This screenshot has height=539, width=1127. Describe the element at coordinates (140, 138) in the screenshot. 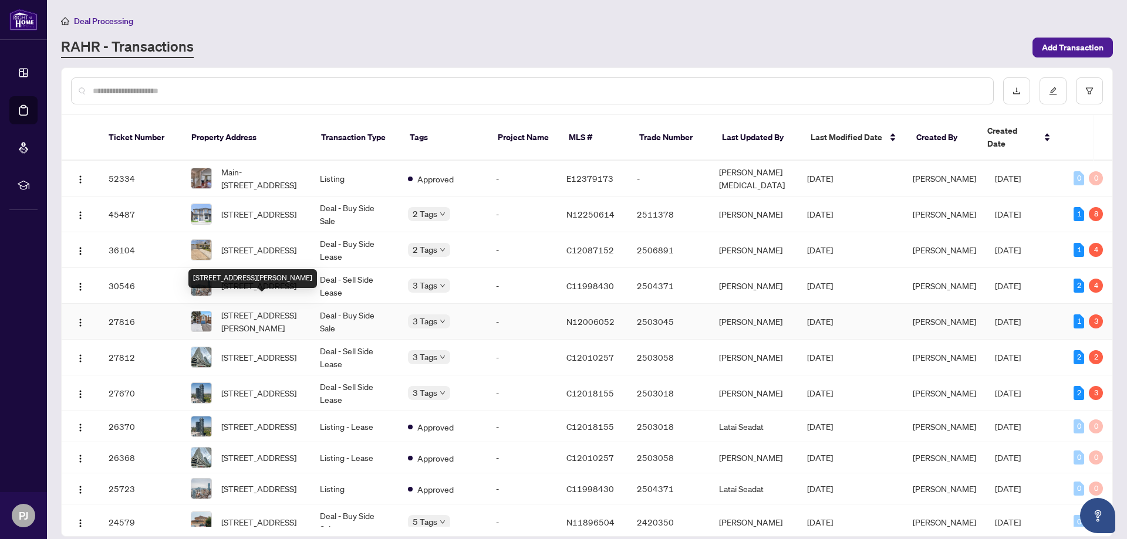

I see `th: Ticket Number` at that location.